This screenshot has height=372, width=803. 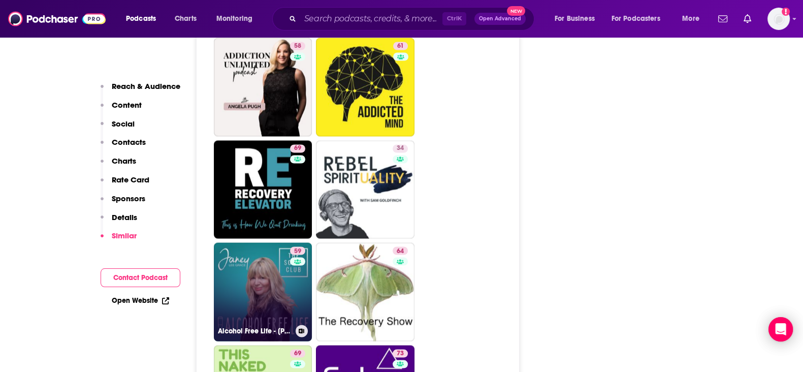 I want to click on button: Contact Podcast, so click(x=140, y=277).